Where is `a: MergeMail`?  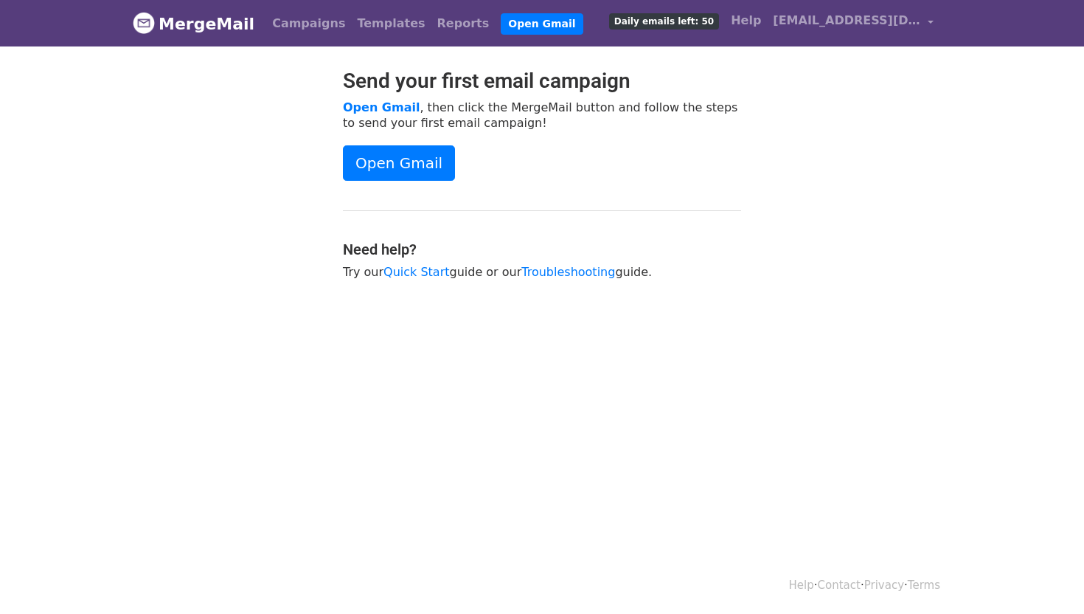
a: MergeMail is located at coordinates (193, 24).